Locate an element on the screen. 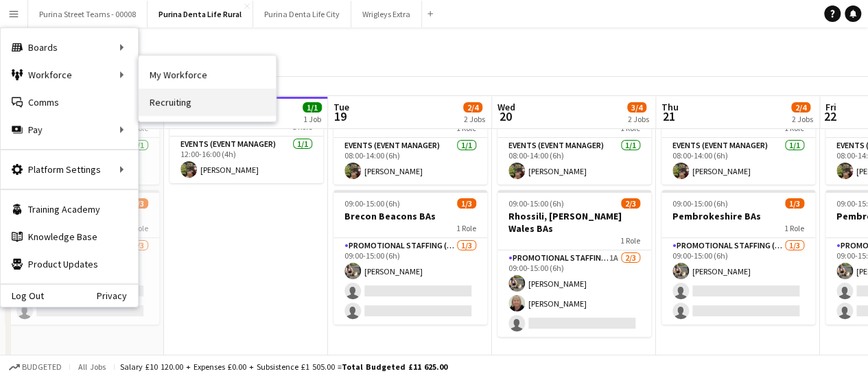 Image resolution: width=868 pixels, height=378 pixels. app-job-card: 08:00-14:00 (6h)1/1EM Brecon Beacons Street Team1 RoleEvents (Event Manager)1/108:00-14:00 (6h)[P... is located at coordinates (410, 131).